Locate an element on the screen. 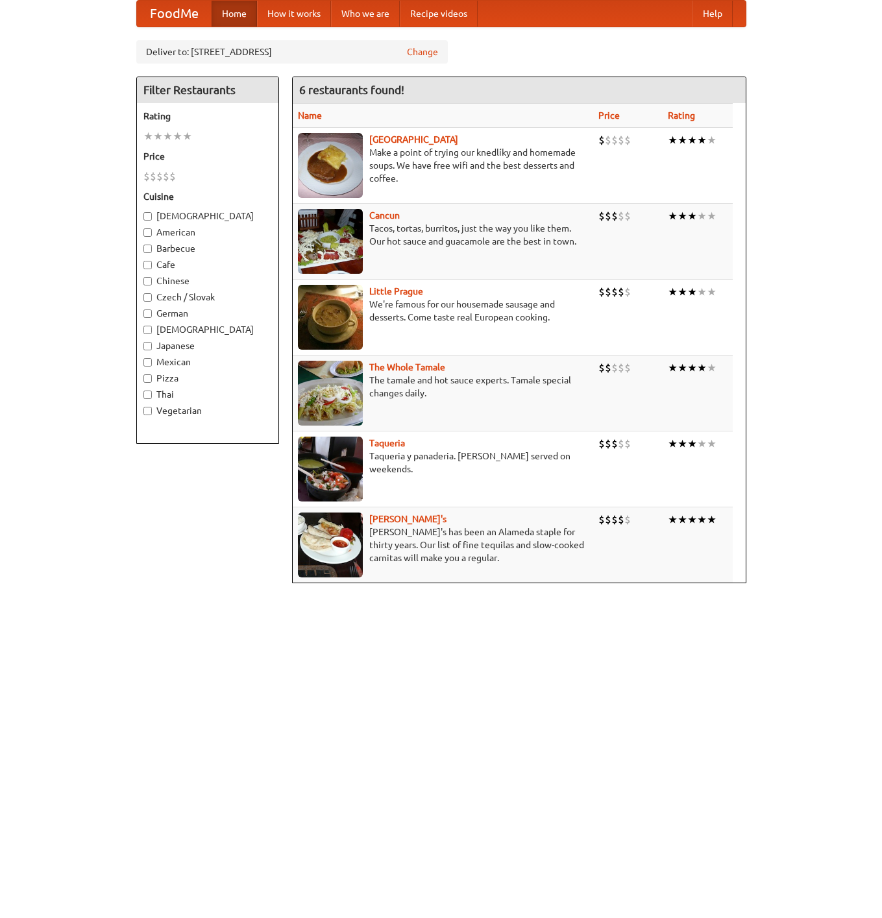 This screenshot has width=882, height=918. p: Make a point of trying our knedlíky and homemade soups. We have free wifi and the best desserts a... is located at coordinates (443, 165).